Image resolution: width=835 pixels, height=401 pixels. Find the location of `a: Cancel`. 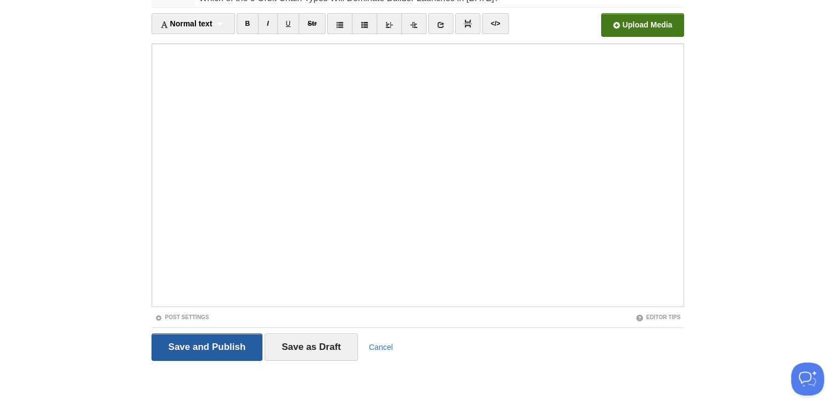

a: Cancel is located at coordinates (381, 347).